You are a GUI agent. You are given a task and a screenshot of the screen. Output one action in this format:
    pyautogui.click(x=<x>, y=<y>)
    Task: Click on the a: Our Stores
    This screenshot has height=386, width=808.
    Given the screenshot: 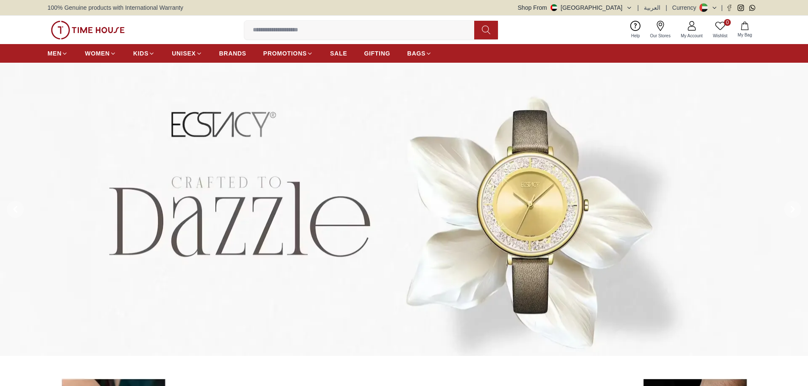 What is the action you would take?
    pyautogui.click(x=660, y=30)
    